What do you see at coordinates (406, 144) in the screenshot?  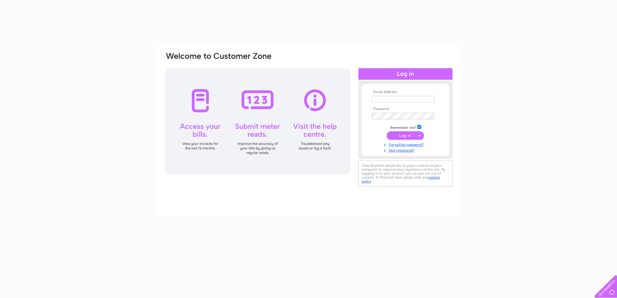 I see `a: Forgotten password?` at bounding box center [406, 144].